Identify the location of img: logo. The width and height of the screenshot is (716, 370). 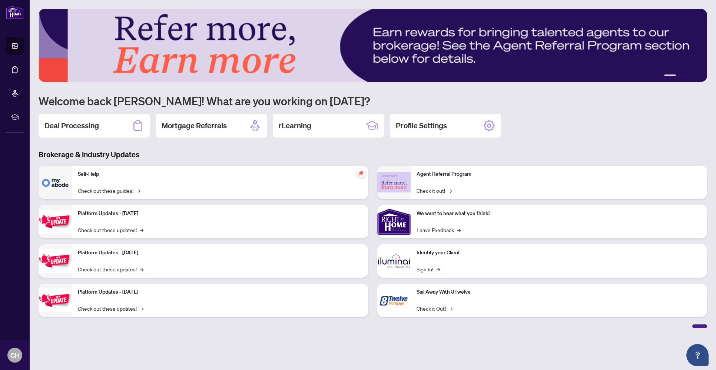
(15, 12).